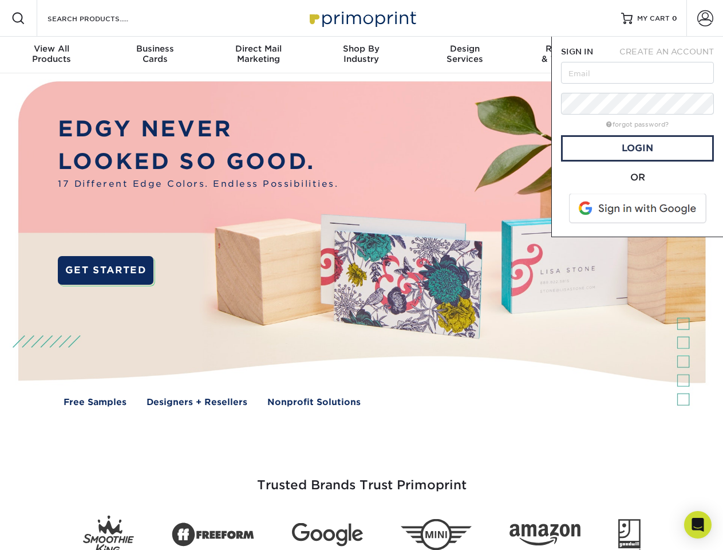 Image resolution: width=723 pixels, height=550 pixels. Describe the element at coordinates (675, 18) in the screenshot. I see `span: 0` at that location.